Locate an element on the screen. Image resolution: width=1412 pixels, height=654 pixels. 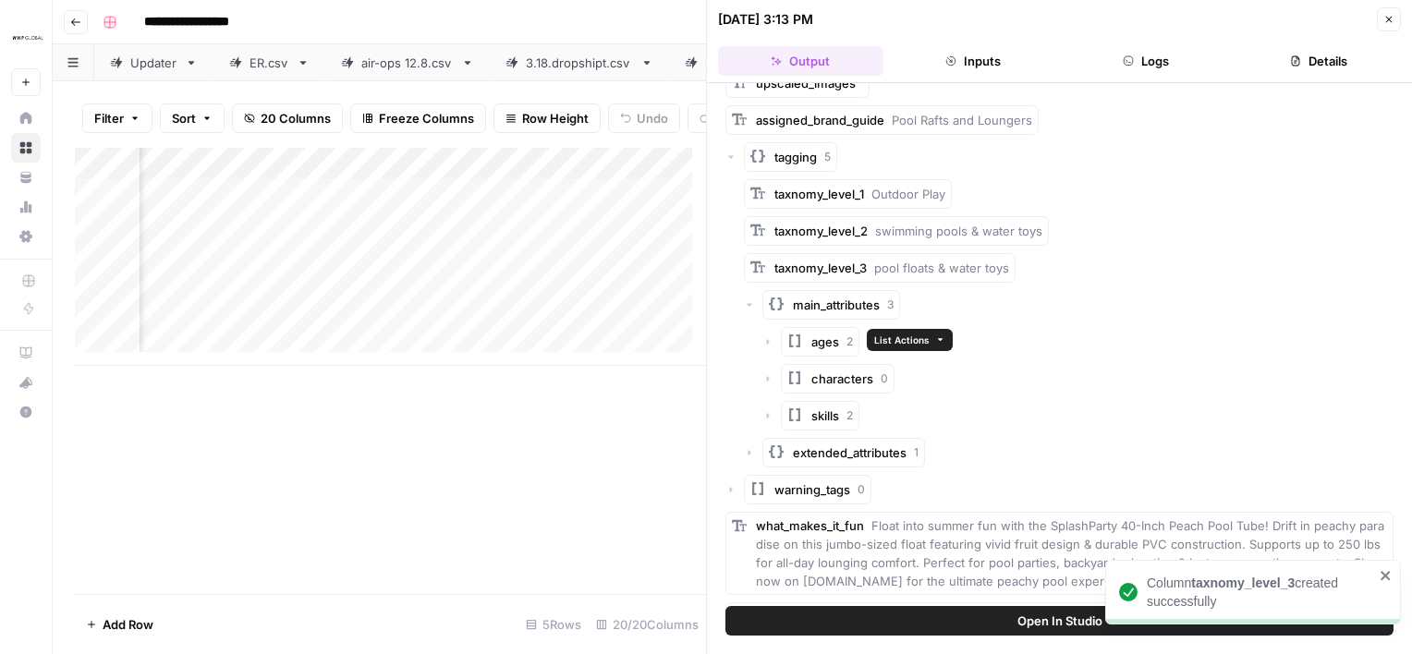
div: air-ops 12.8.csv is located at coordinates (408, 63).